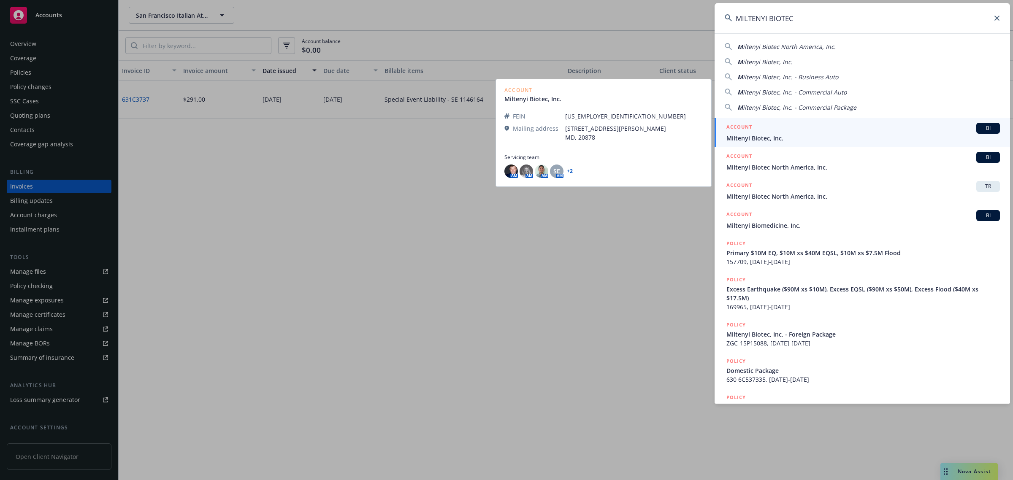  I want to click on span: Miltenyi Biotec, Inc., so click(863, 138).